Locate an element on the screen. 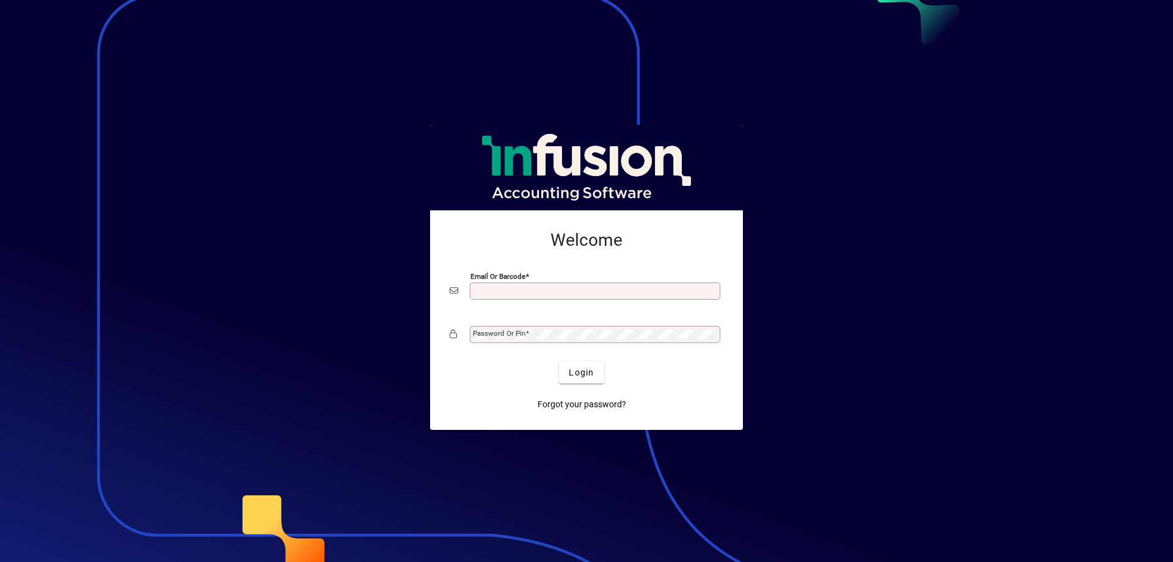 The height and width of the screenshot is (562, 1173). span: Forgot your password? is located at coordinates (582, 404).